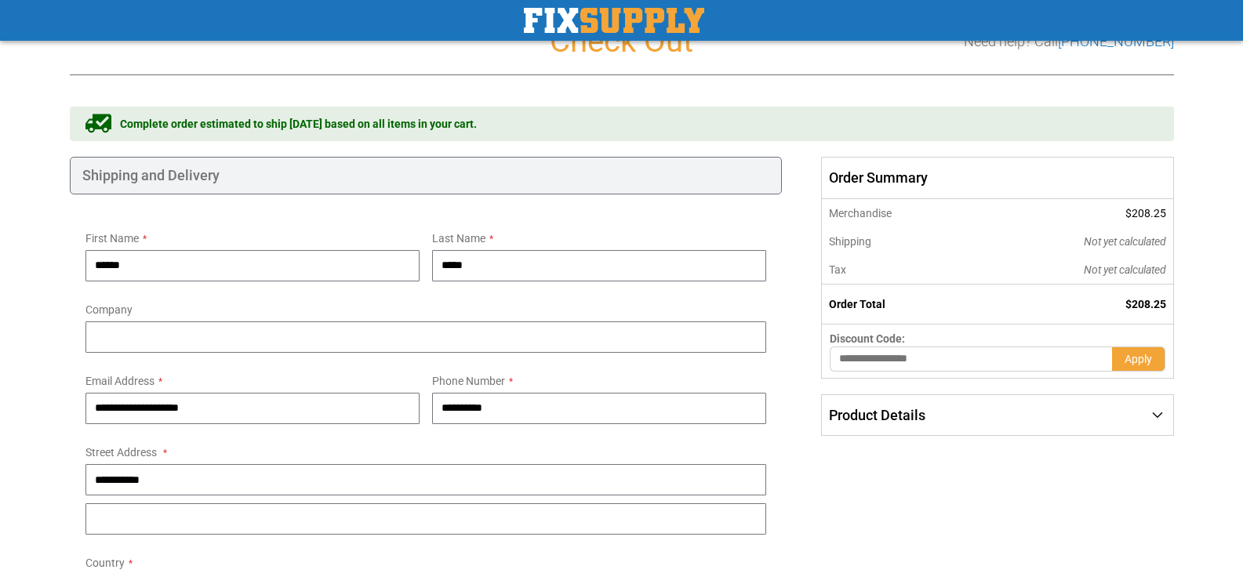  I want to click on div: Shipping and Delivery, so click(426, 176).